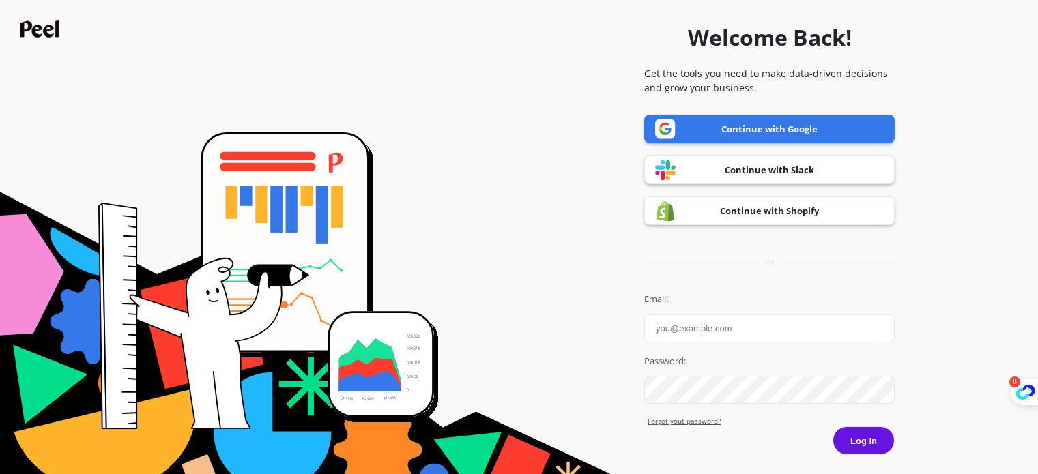 The height and width of the screenshot is (474, 1038). What do you see at coordinates (42, 29) in the screenshot?
I see `img: Peel` at bounding box center [42, 29].